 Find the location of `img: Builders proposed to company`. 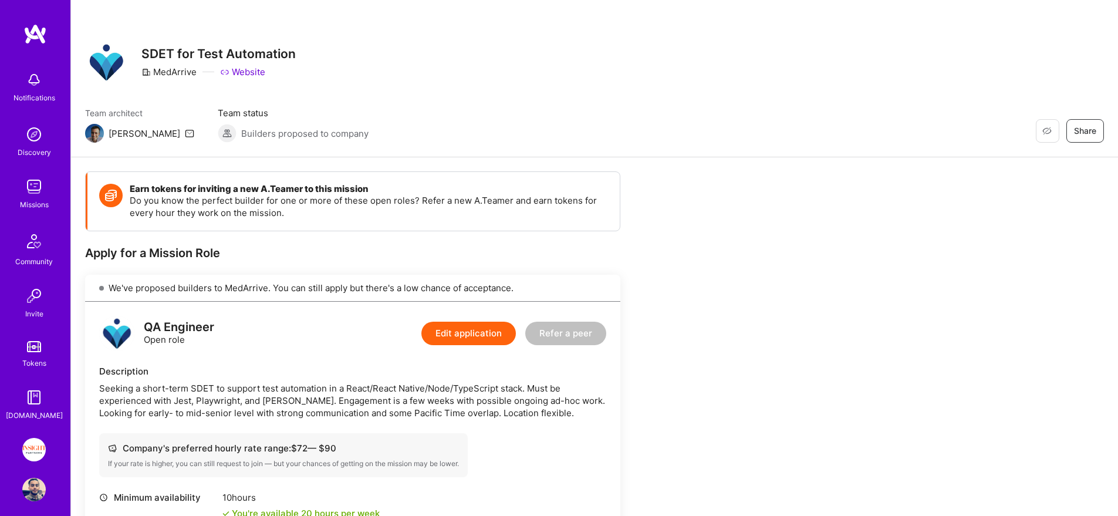

img: Builders proposed to company is located at coordinates (227, 133).